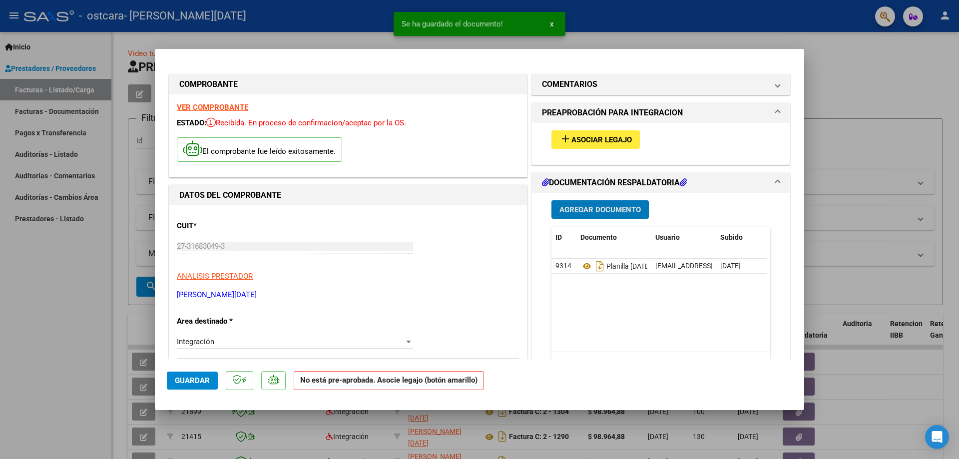  Describe the element at coordinates (667, 237) in the screenshot. I see `span: Usuario` at that location.